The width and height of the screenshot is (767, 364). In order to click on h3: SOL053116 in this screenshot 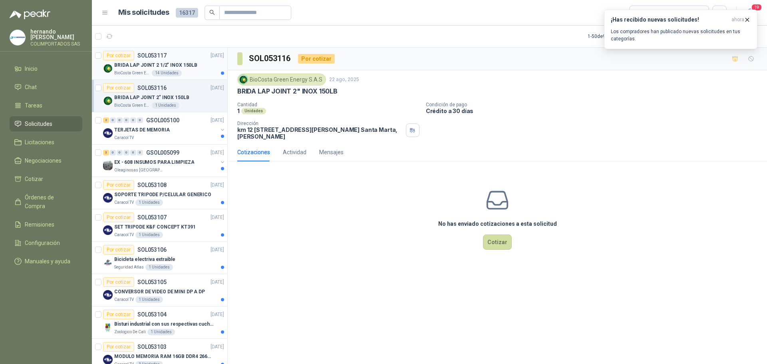, I will do `click(270, 58)`.